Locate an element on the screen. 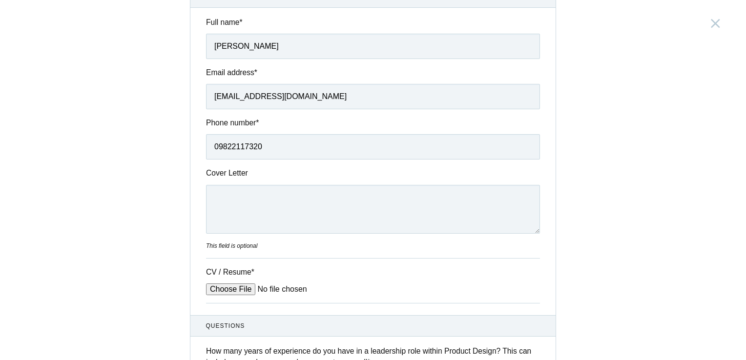  label: CV / Resume is located at coordinates (243, 272).